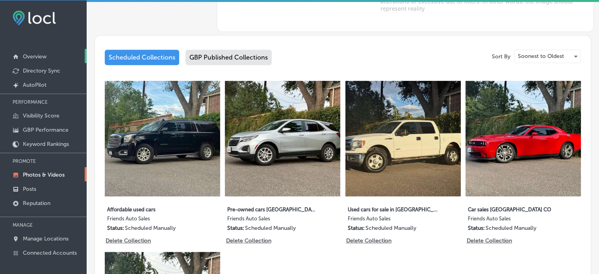  Describe the element at coordinates (541, 56) in the screenshot. I see `p: Soonest to Oldest` at that location.